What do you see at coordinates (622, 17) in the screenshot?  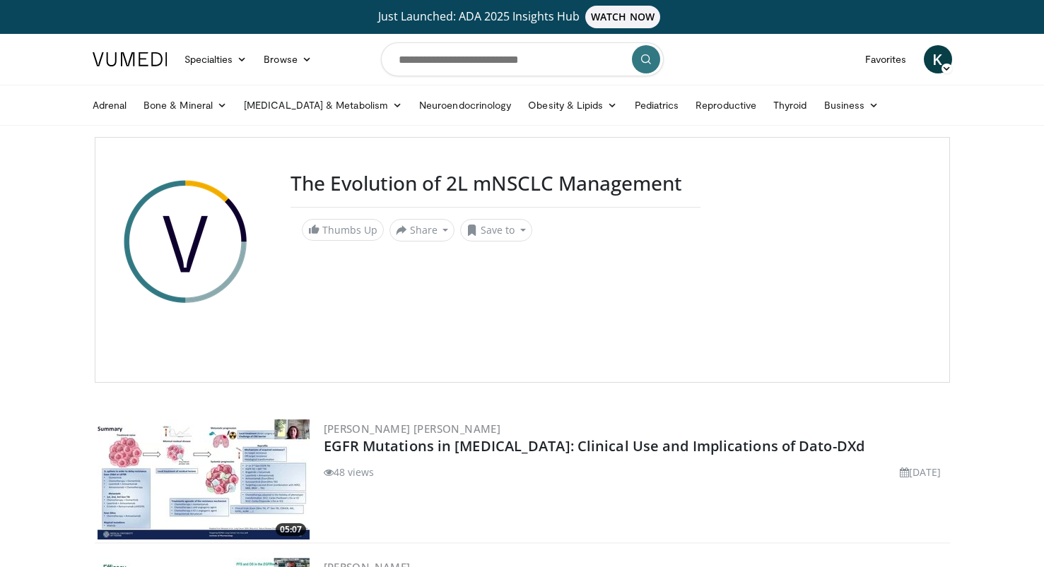 I see `span: WATCH NOW` at bounding box center [622, 17].